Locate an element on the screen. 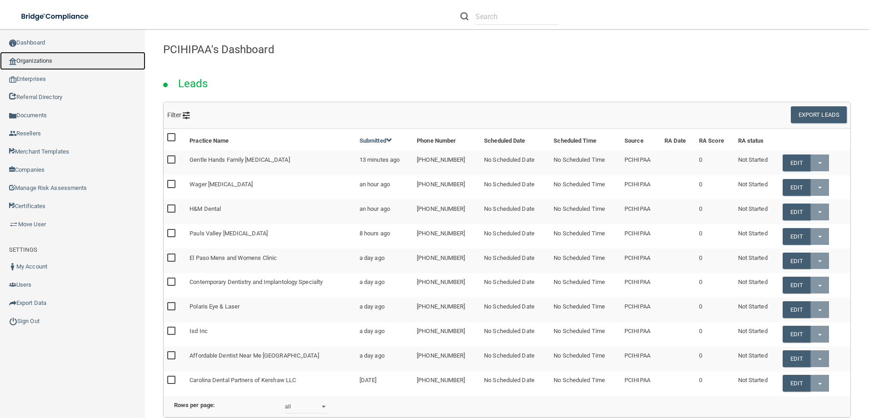 The height and width of the screenshot is (418, 869). td: Isd Inc is located at coordinates (271, 335).